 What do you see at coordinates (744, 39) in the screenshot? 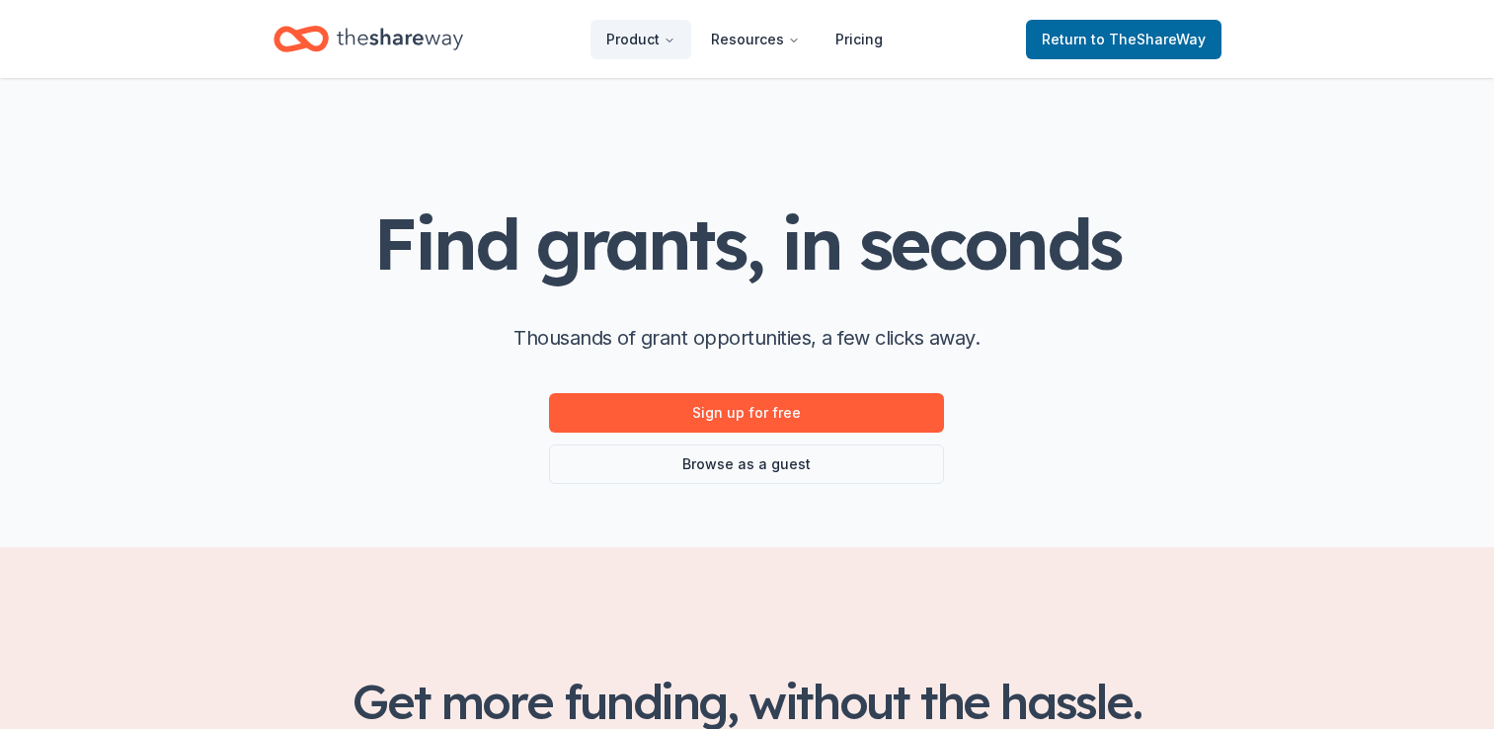
I see `nav: Main` at bounding box center [744, 39].